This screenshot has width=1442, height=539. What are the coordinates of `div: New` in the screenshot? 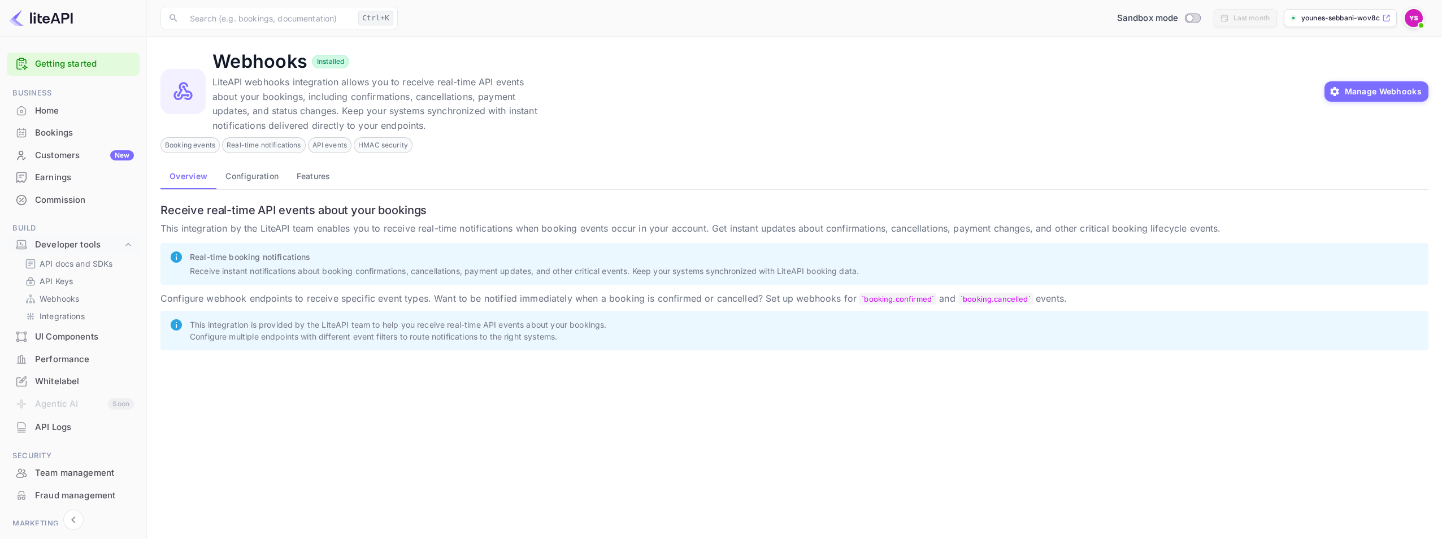 It's located at (122, 155).